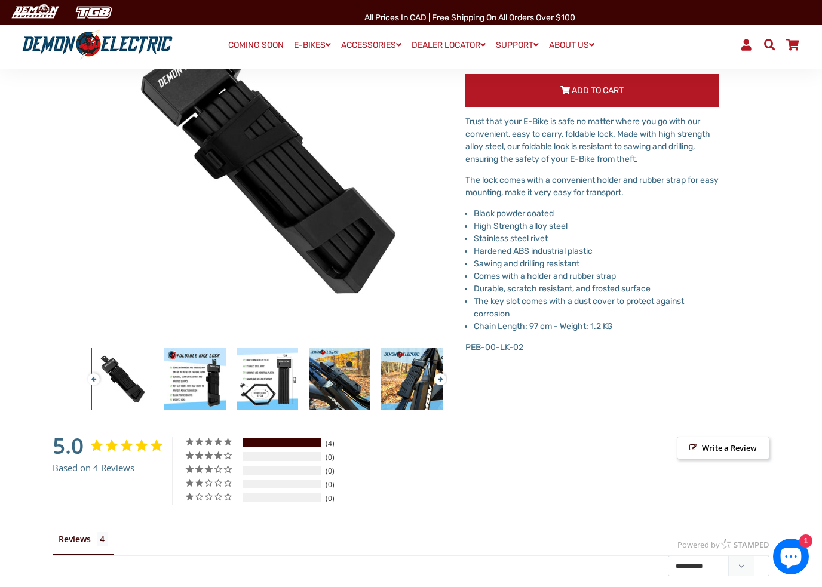  What do you see at coordinates (596, 308) in the screenshot?
I see `li: The key slot comes with a dust cover to protect against corrosion` at bounding box center [596, 308].